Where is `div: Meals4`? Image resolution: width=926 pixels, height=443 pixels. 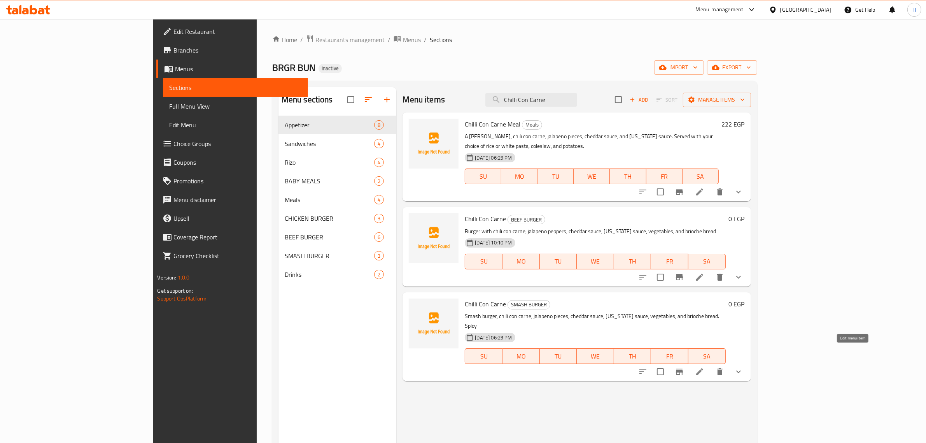
div: Meals4 is located at coordinates (338, 200).